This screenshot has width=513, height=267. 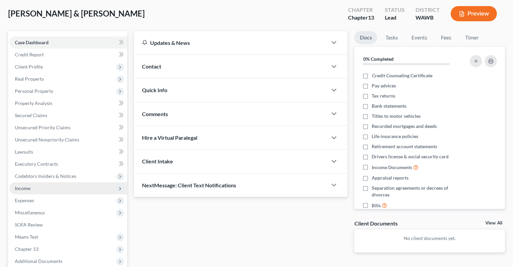 What do you see at coordinates (493, 223) in the screenshot?
I see `a: View All` at bounding box center [493, 223].